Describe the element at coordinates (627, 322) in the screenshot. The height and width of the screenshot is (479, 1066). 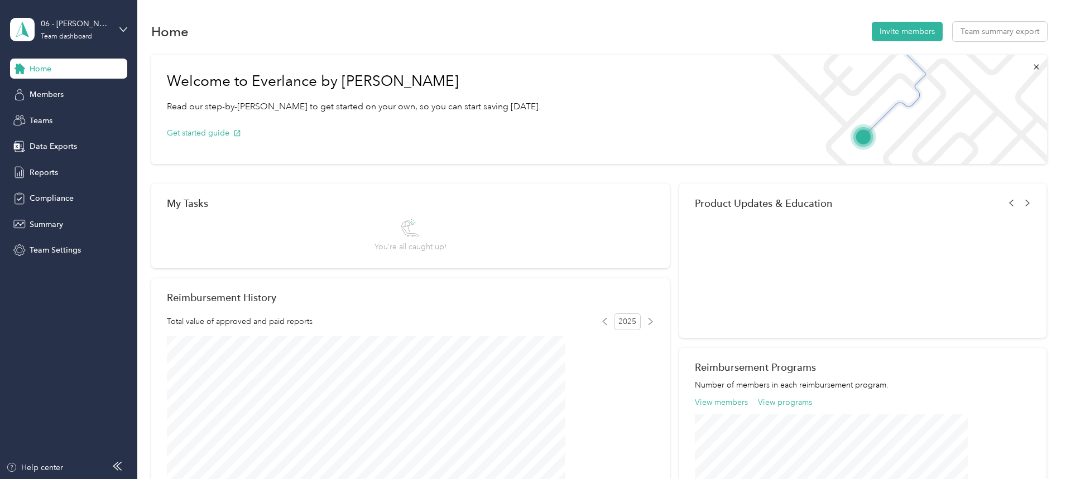
I see `span: 2025` at that location.